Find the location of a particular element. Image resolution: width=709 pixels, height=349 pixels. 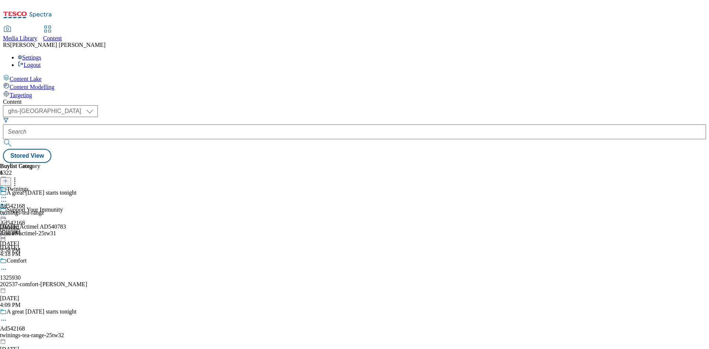

span: Media Library is located at coordinates (20, 38).